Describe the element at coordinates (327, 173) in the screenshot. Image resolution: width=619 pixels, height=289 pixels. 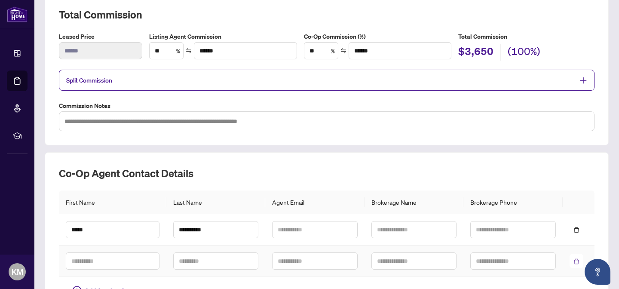
I see `h2: Co-op Agent Contact Details` at that location.